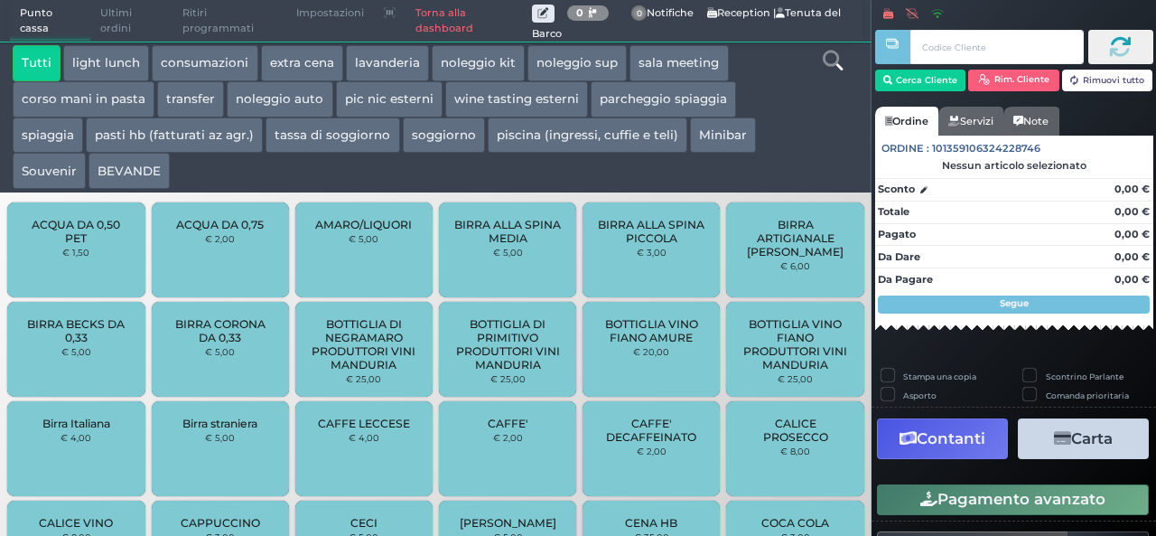 This screenshot has height=536, width=1156. I want to click on strong: Segue, so click(1014, 303).